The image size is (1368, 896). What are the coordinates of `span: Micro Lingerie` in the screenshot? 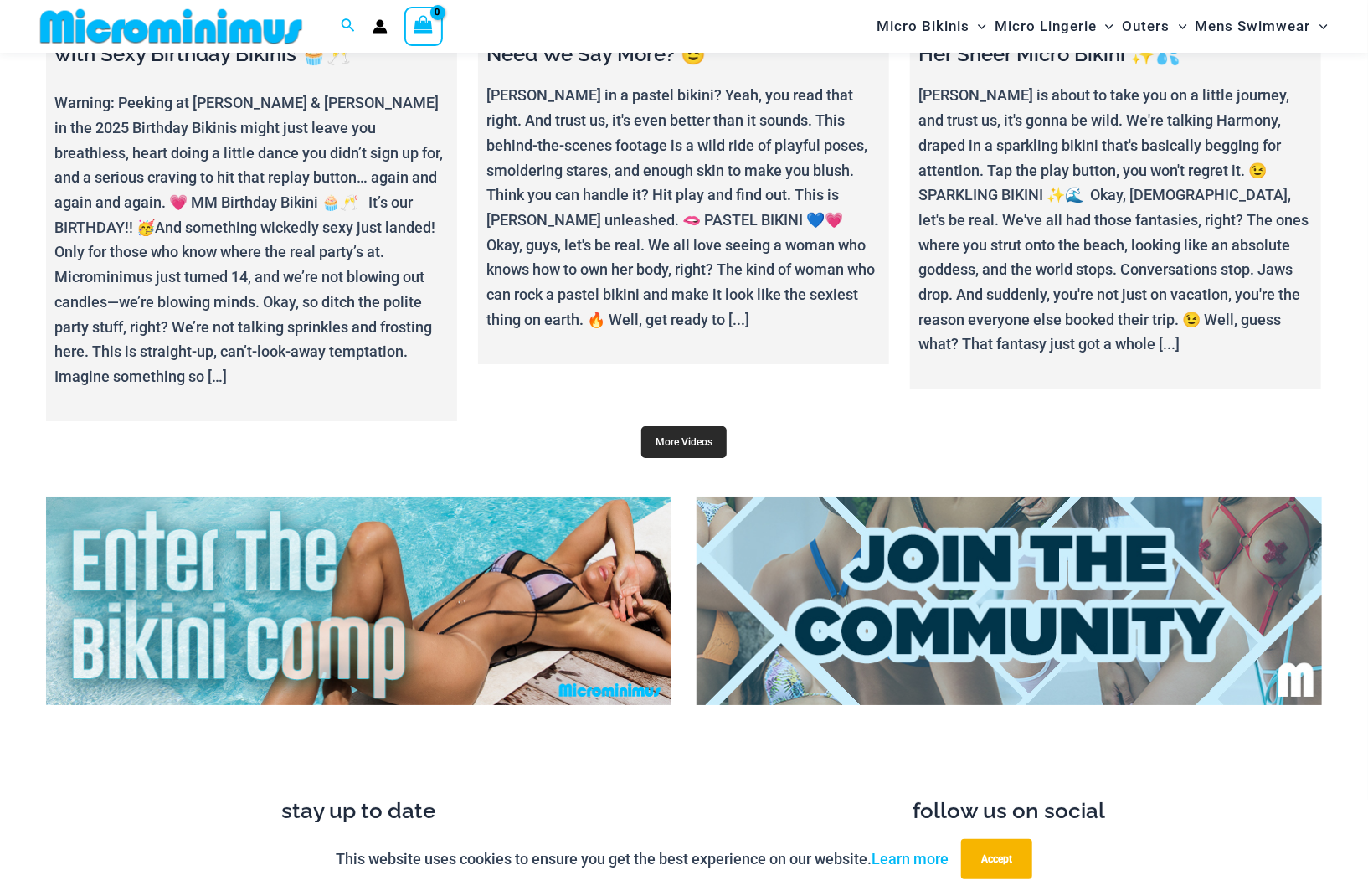 It's located at (1046, 26).